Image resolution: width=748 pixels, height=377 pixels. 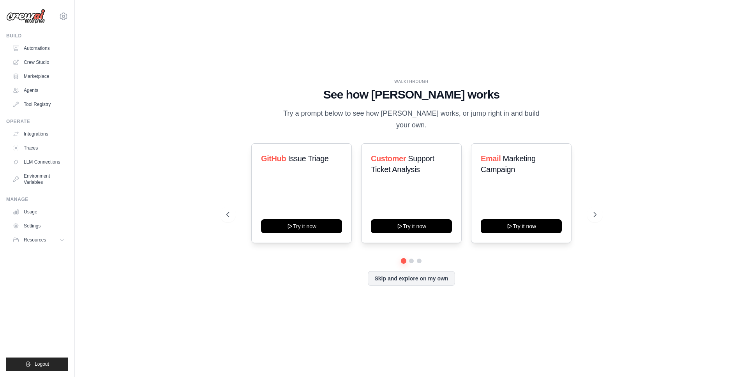 I want to click on div: WALKTHROUGH, so click(x=411, y=81).